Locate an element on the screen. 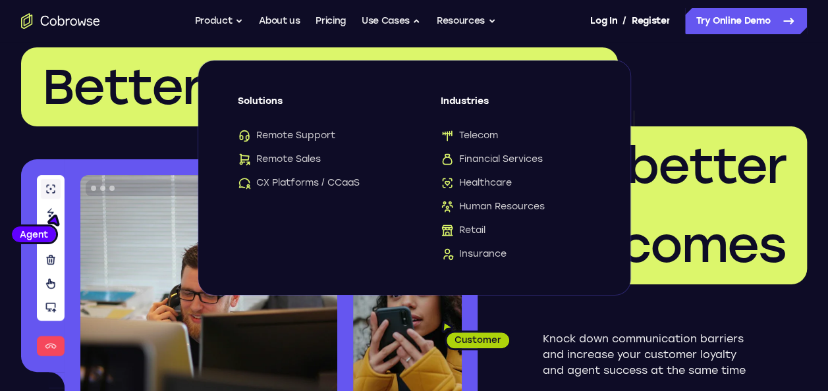  img: CX Platforms / CCaaS is located at coordinates (244, 183).